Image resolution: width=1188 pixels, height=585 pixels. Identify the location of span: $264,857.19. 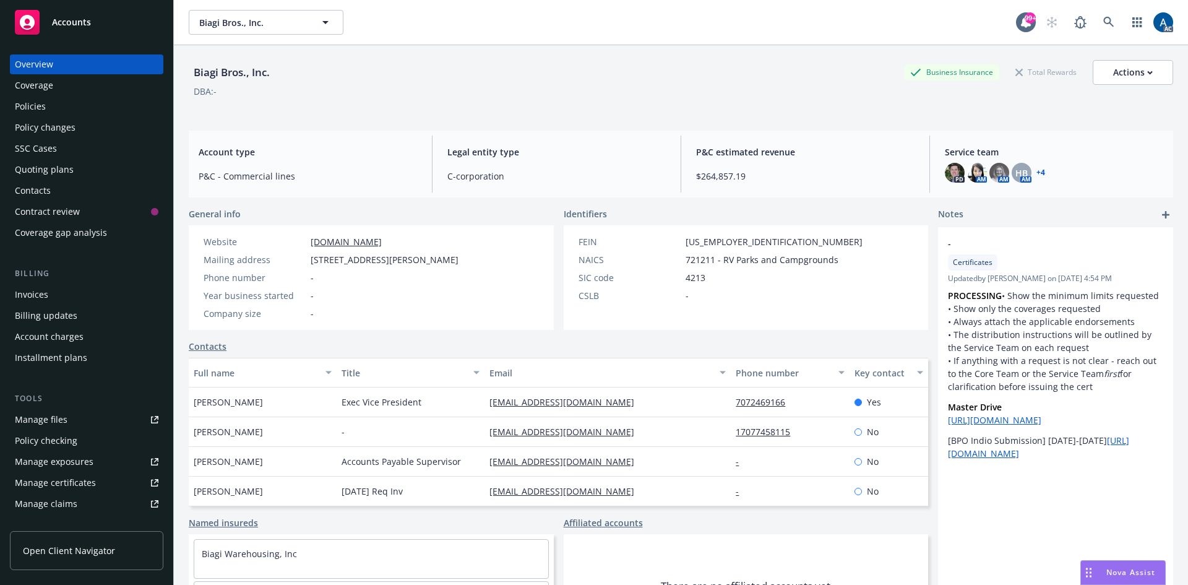
(805, 176).